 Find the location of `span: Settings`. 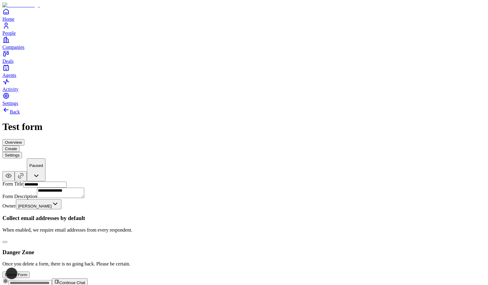

span: Settings is located at coordinates (10, 103).